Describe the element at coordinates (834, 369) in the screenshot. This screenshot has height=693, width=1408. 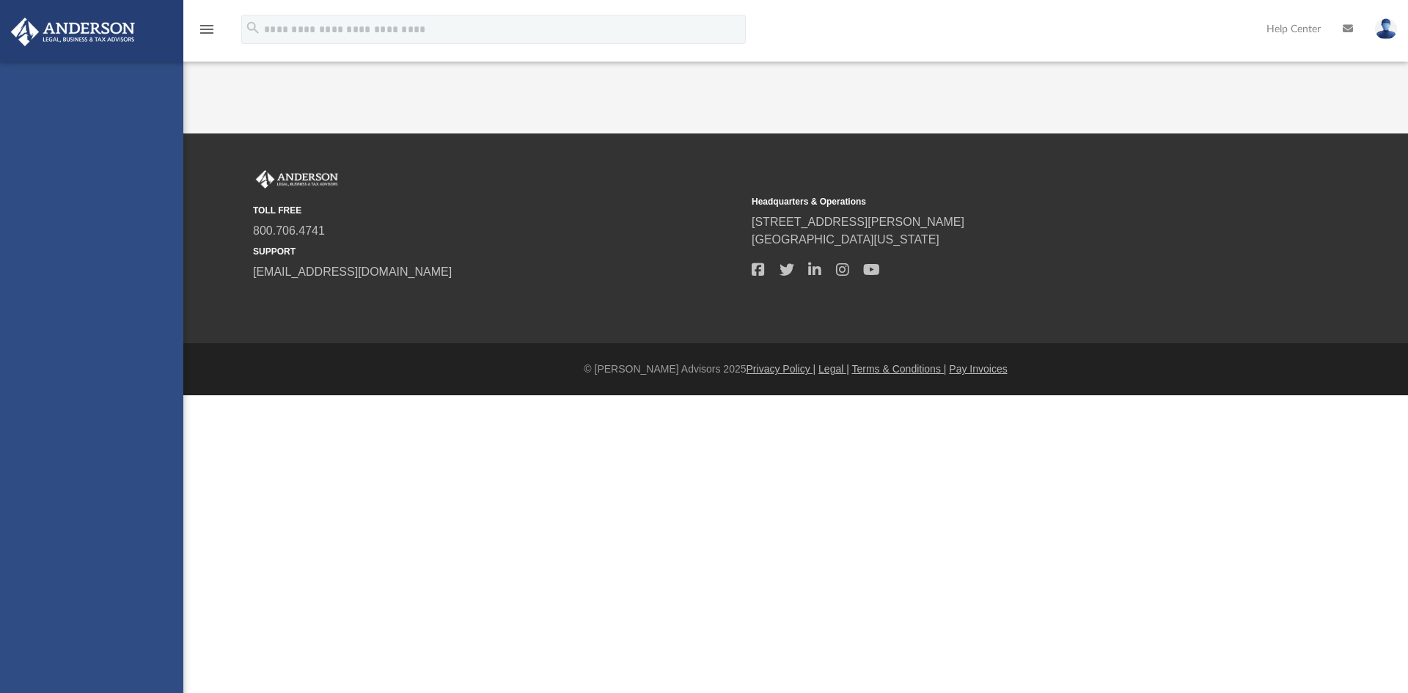
I see `a: Legal |` at that location.